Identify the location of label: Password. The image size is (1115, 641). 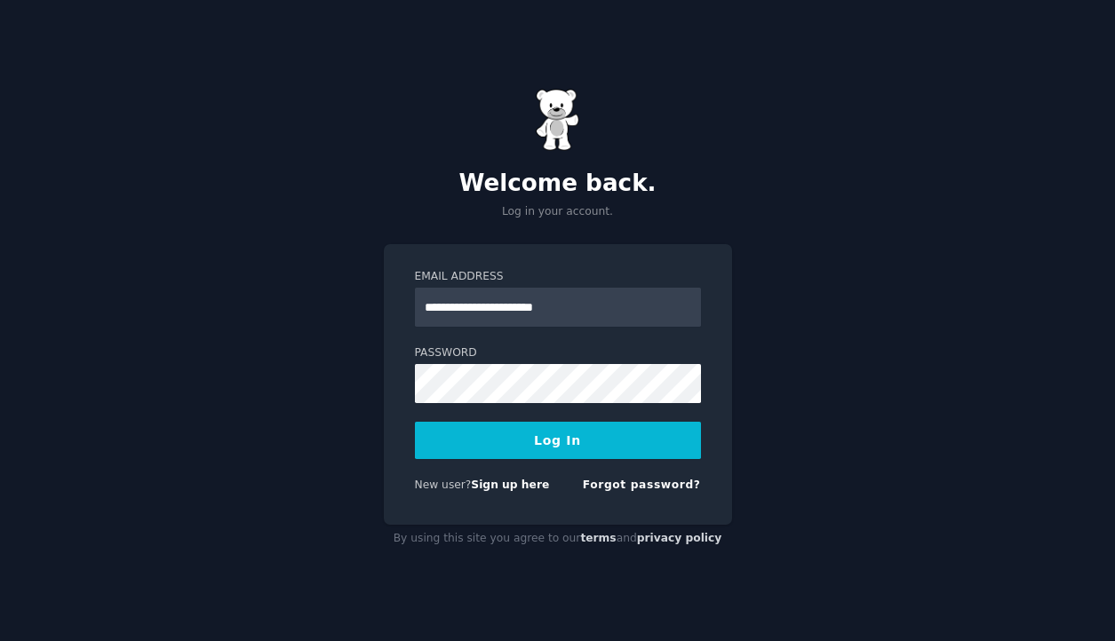
(558, 353).